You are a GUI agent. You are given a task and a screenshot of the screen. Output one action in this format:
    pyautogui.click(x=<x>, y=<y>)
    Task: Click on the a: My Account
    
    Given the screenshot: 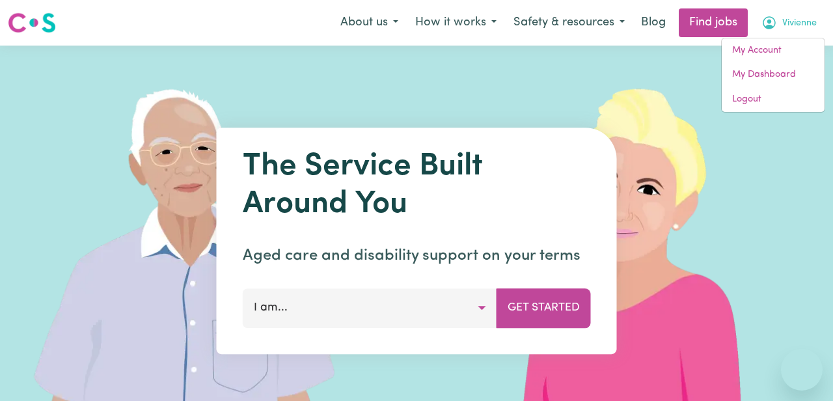 What is the action you would take?
    pyautogui.click(x=773, y=51)
    